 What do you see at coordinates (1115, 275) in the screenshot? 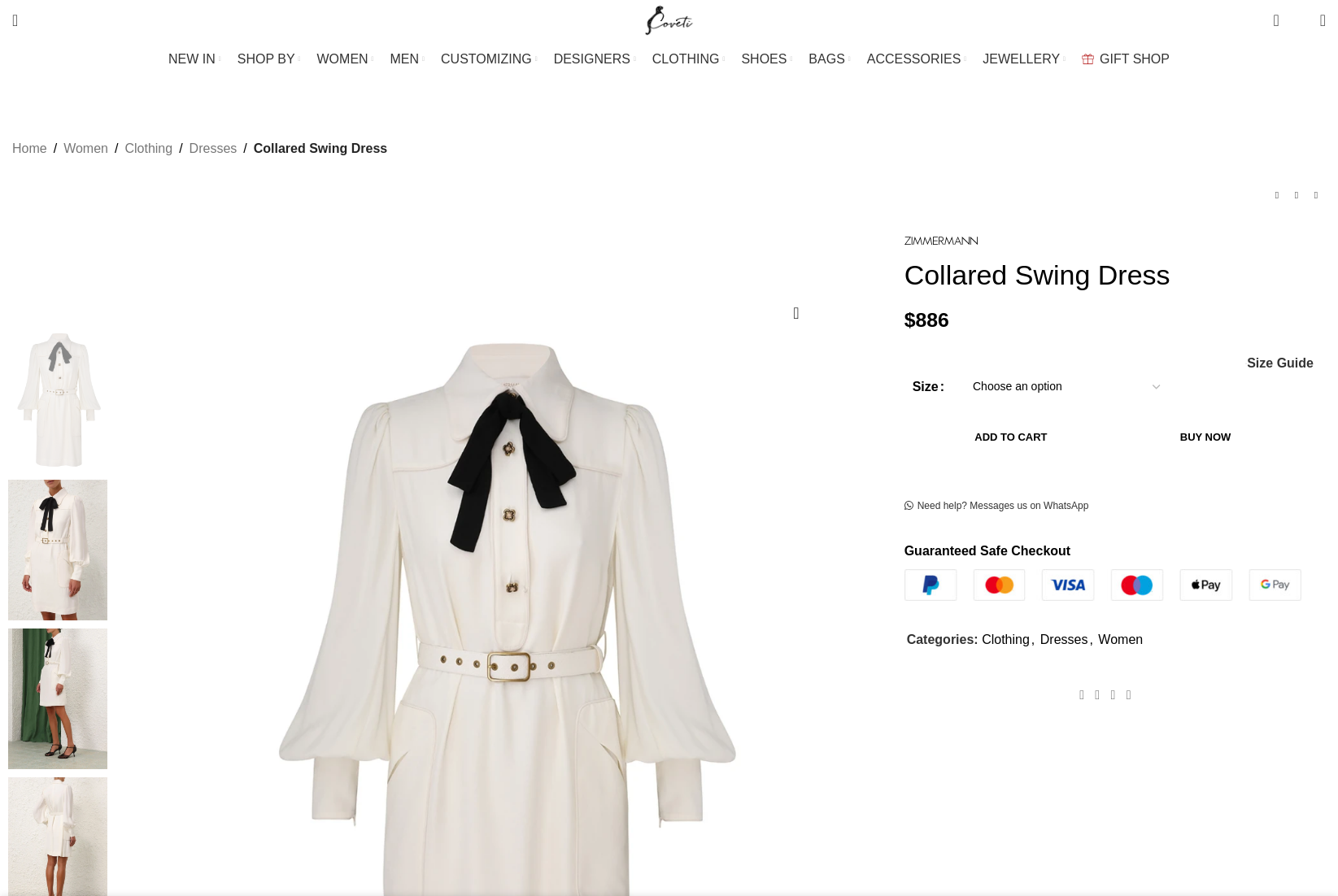
I see `h1: Collared Swing Dress` at bounding box center [1115, 275].